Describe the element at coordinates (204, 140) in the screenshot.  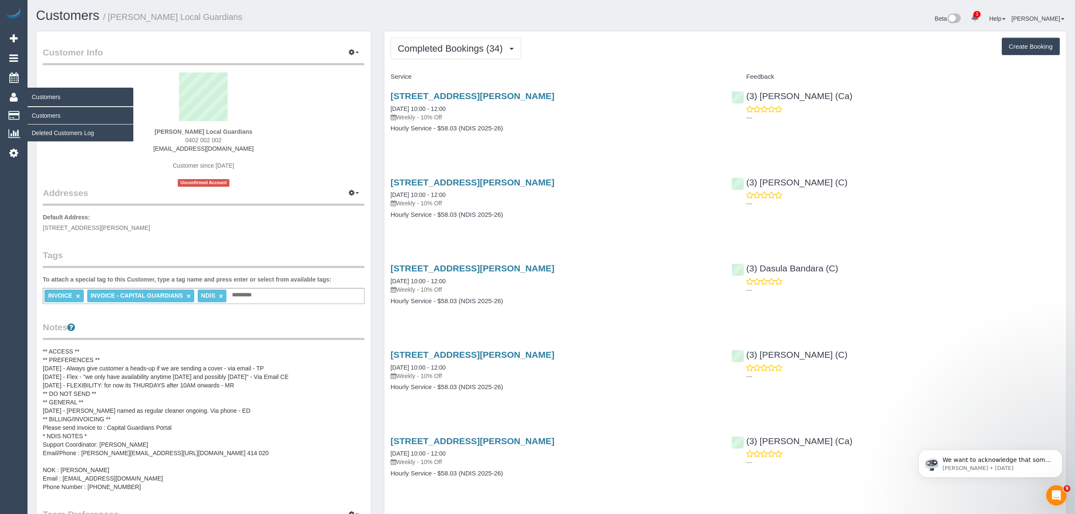
I see `span: 0402 002 002` at that location.